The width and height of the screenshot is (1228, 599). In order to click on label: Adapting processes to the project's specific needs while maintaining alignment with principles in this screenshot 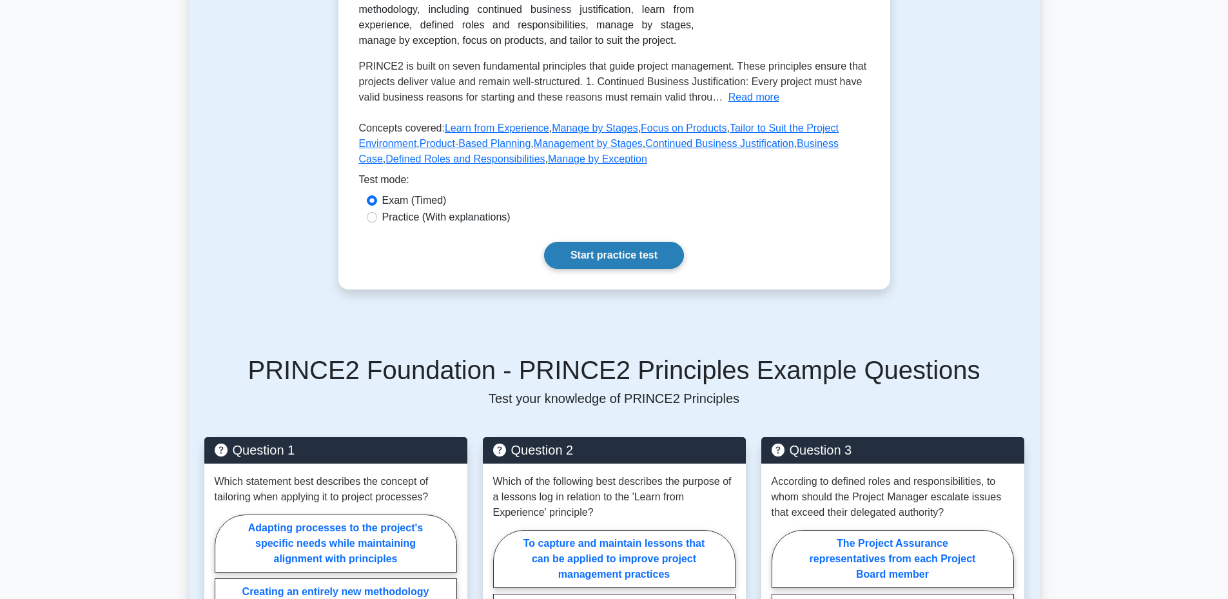, I will do `click(336, 543)`.